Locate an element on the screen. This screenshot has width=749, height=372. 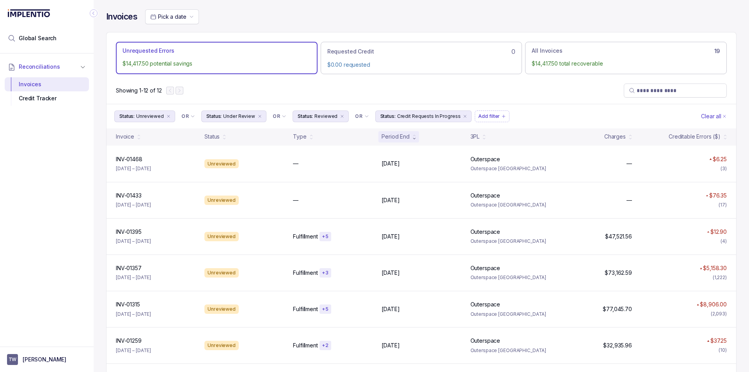
h6: 19 is located at coordinates (717, 51).